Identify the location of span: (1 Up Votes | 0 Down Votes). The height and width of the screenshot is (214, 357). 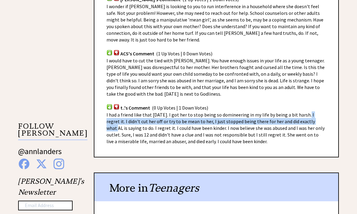
(184, 54).